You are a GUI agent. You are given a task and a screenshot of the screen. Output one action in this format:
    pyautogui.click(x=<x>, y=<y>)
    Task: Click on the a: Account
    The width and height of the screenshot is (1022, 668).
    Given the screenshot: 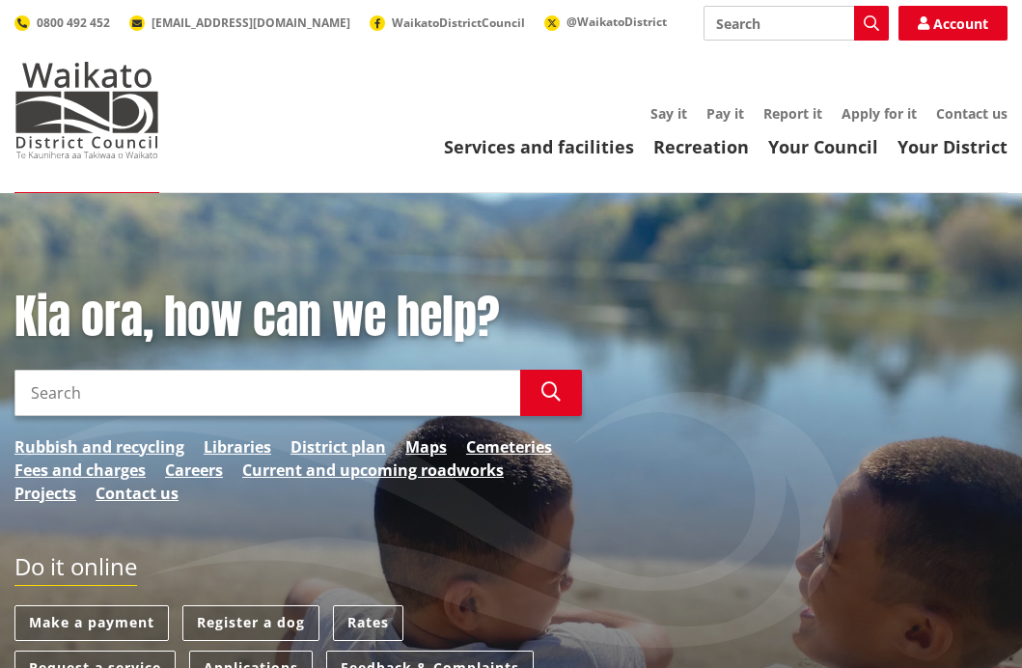 What is the action you would take?
    pyautogui.click(x=953, y=23)
    